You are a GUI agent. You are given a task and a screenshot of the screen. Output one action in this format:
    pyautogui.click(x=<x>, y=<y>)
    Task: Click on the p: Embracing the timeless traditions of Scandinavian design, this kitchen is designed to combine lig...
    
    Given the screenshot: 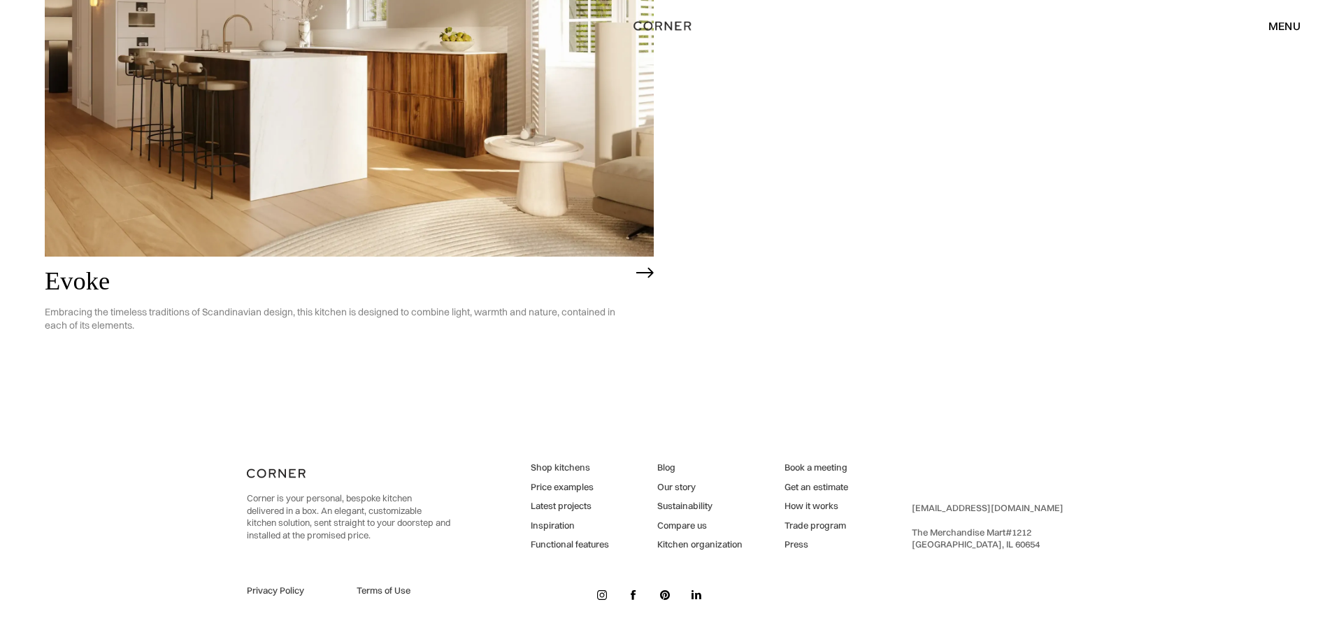 What is the action you would take?
    pyautogui.click(x=337, y=319)
    